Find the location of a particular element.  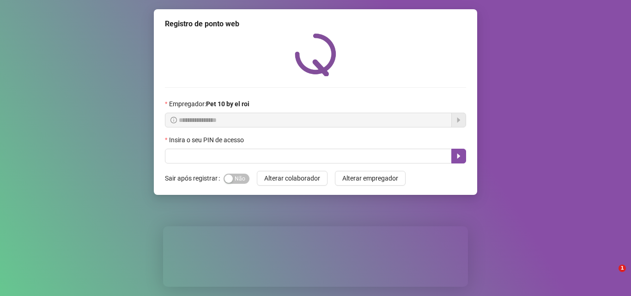

span: caret-right is located at coordinates (459, 156).